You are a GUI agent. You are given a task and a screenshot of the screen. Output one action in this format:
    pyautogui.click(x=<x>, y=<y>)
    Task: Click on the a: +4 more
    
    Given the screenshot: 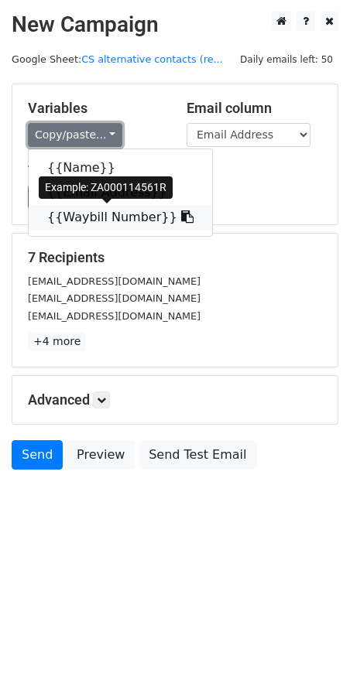 What is the action you would take?
    pyautogui.click(x=56, y=341)
    